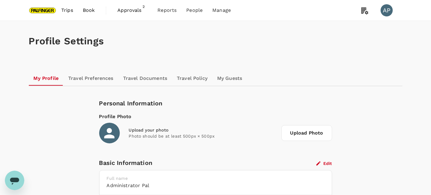  What do you see at coordinates (167, 10) in the screenshot?
I see `span: Reports` at bounding box center [167, 10].